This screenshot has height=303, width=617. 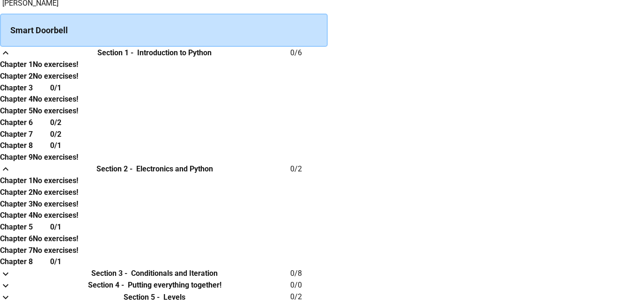 I want to click on h6: Section 5 -, so click(x=141, y=297).